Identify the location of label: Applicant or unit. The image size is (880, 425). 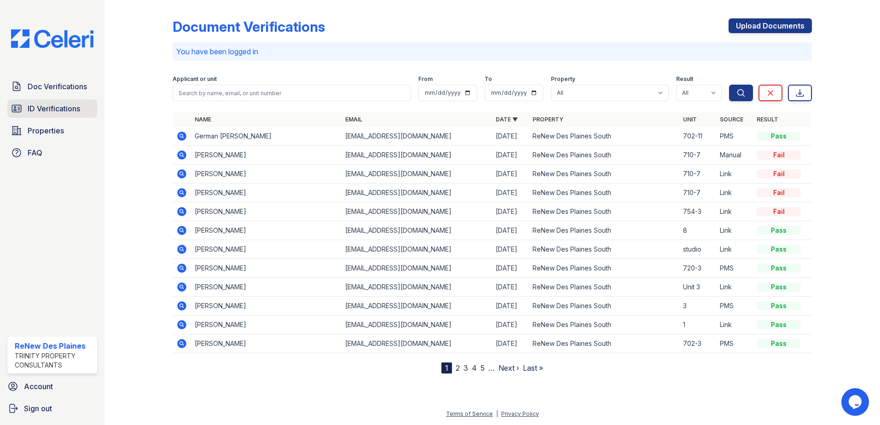
(195, 79).